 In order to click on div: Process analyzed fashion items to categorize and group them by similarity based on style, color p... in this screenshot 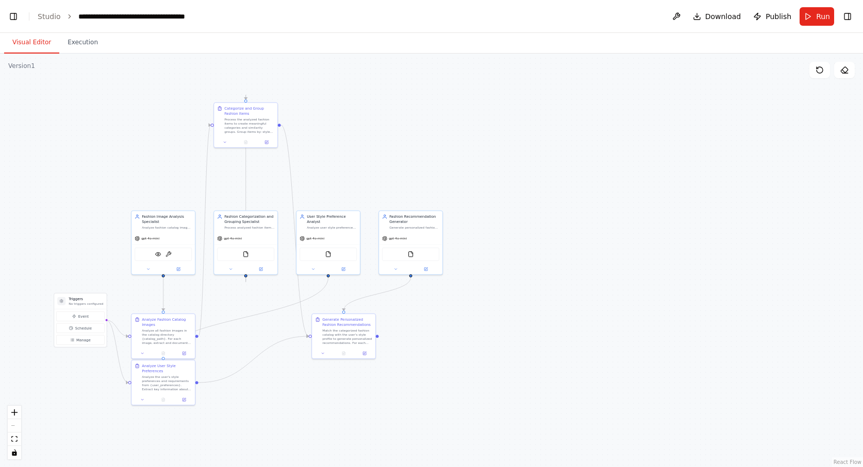, I will do `click(249, 228)`.